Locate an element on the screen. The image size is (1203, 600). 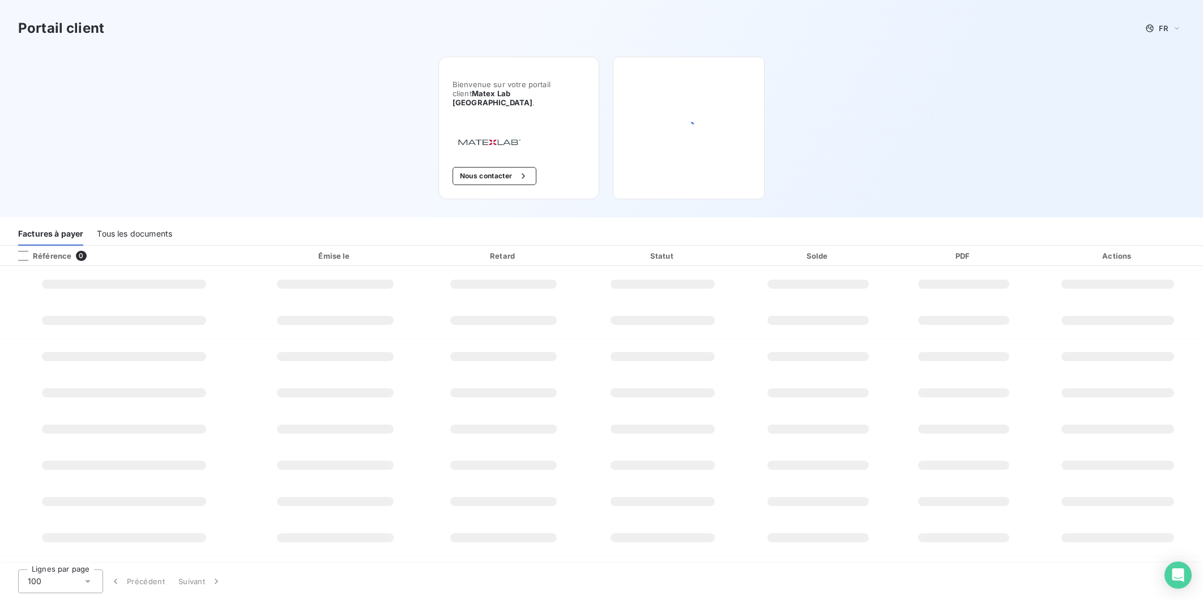
div: Factures à payer is located at coordinates (50, 234).